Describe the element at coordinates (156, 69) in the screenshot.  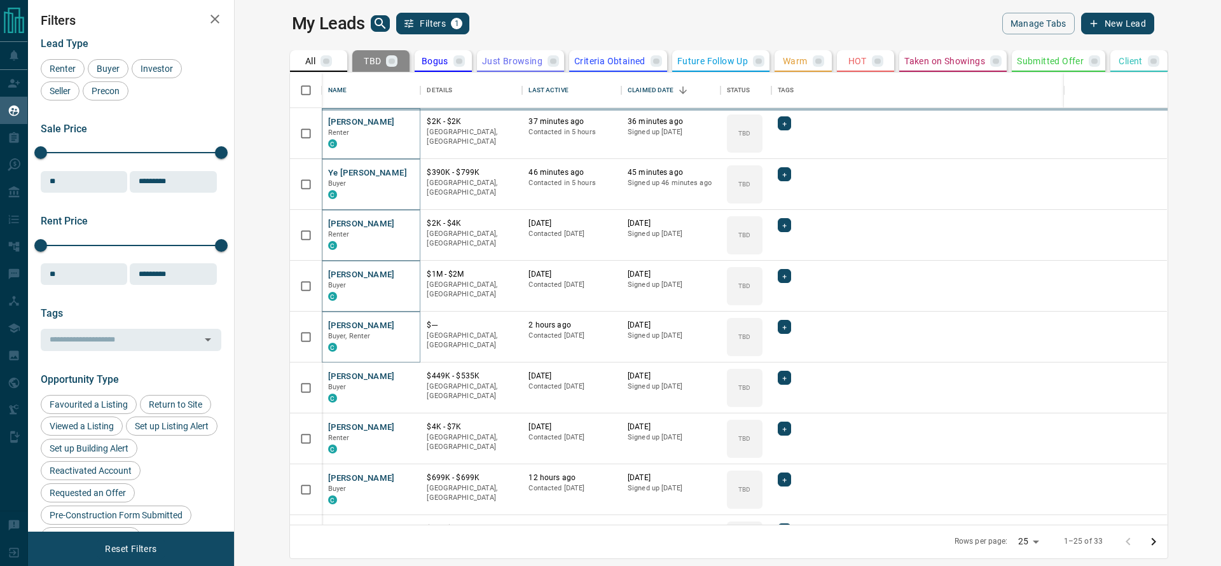
I see `span: Investor` at that location.